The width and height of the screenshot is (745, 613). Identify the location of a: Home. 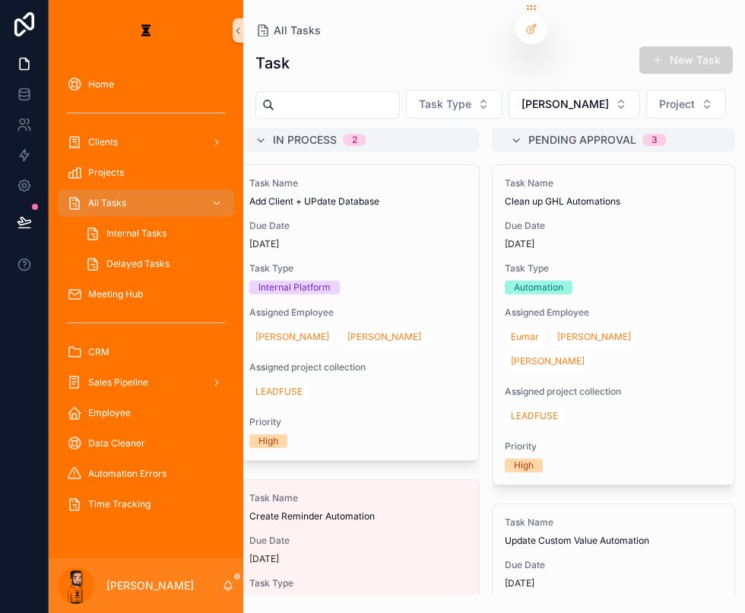
(146, 84).